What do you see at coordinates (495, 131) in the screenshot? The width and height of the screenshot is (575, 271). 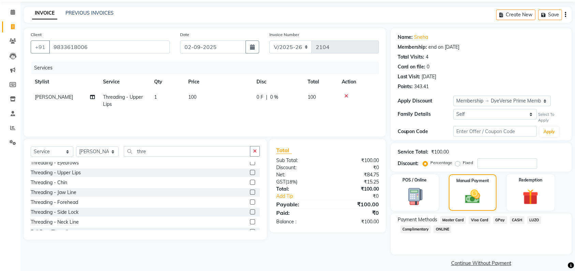 I see `input: Enter Offer / Coupon Code` at bounding box center [495, 131].